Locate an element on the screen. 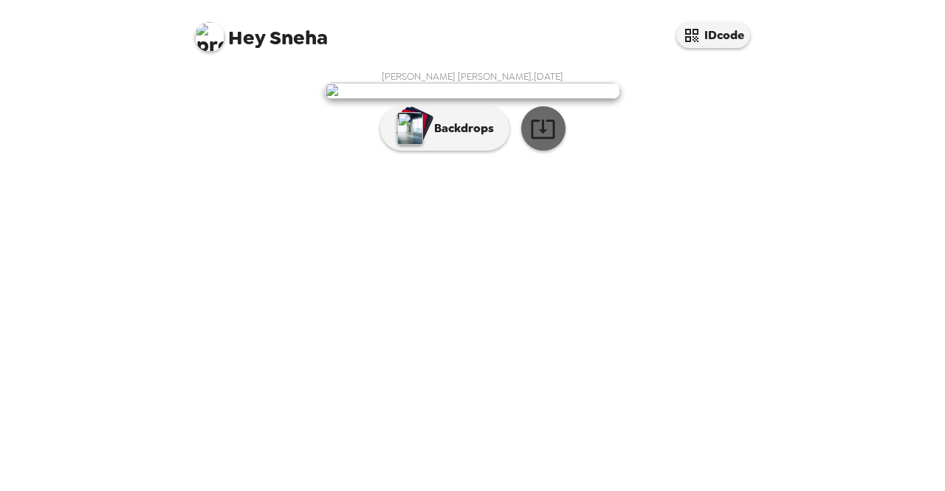 Image resolution: width=945 pixels, height=491 pixels. p: Backdrops is located at coordinates (460, 129).